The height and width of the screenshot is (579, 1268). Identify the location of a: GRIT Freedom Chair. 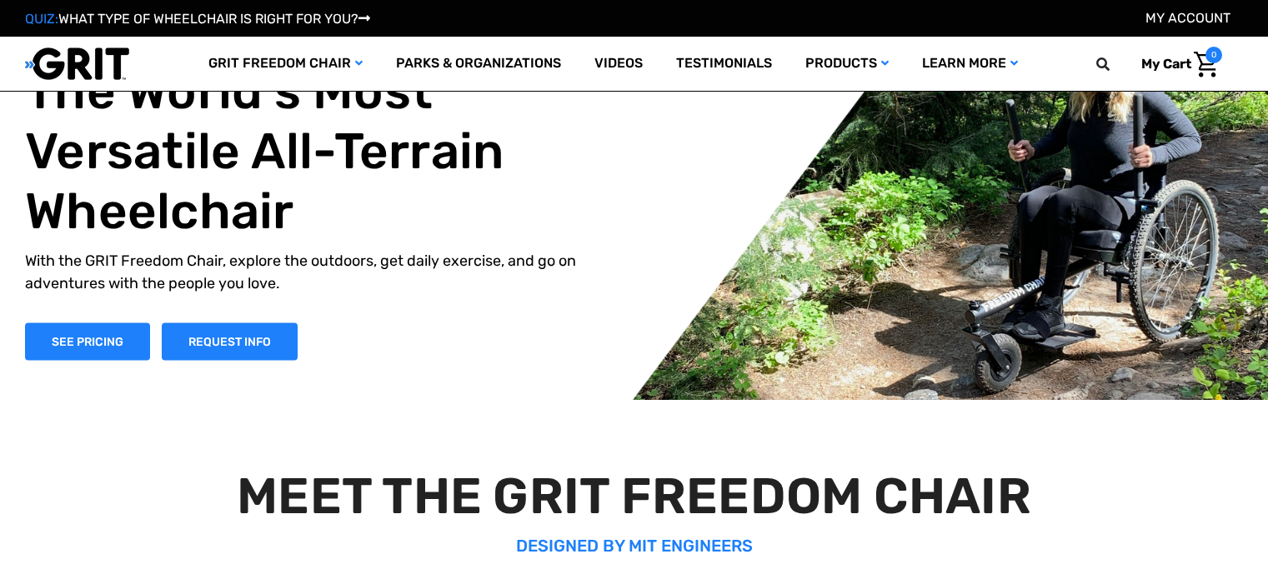
(285, 63).